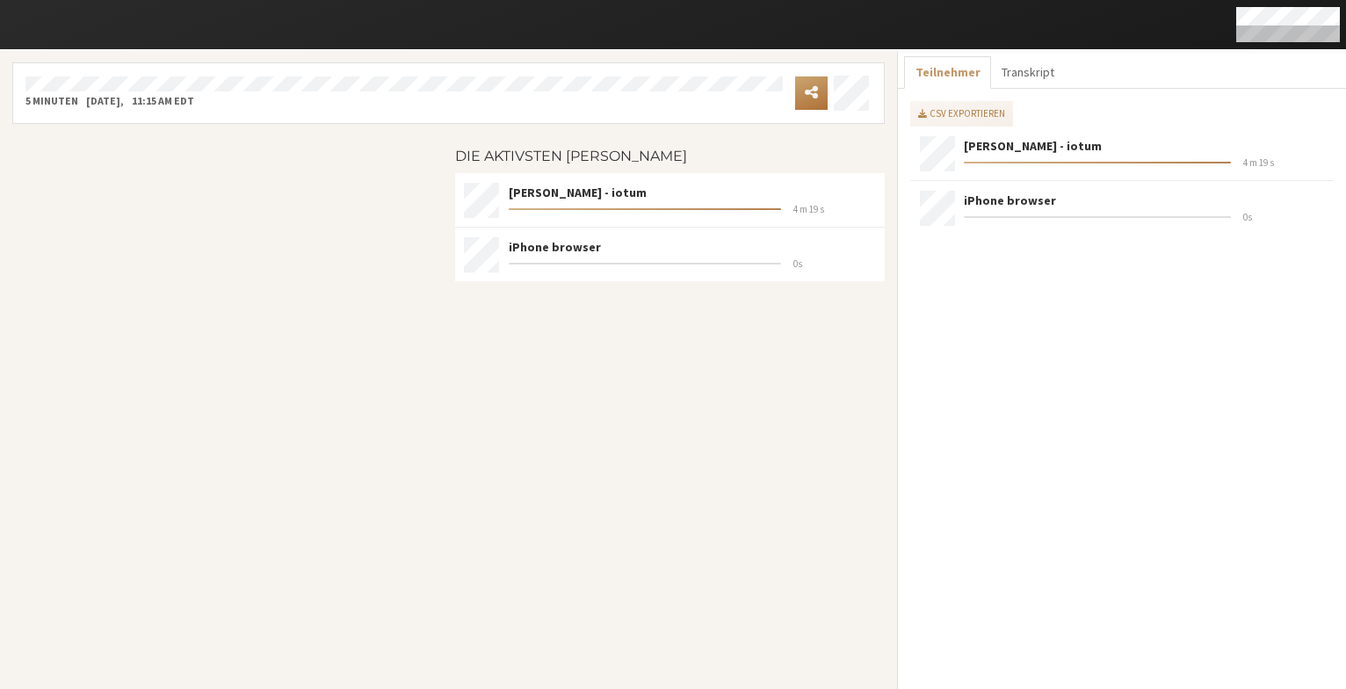 The width and height of the screenshot is (1346, 689). I want to click on a: CSV exportieren, so click(961, 113).